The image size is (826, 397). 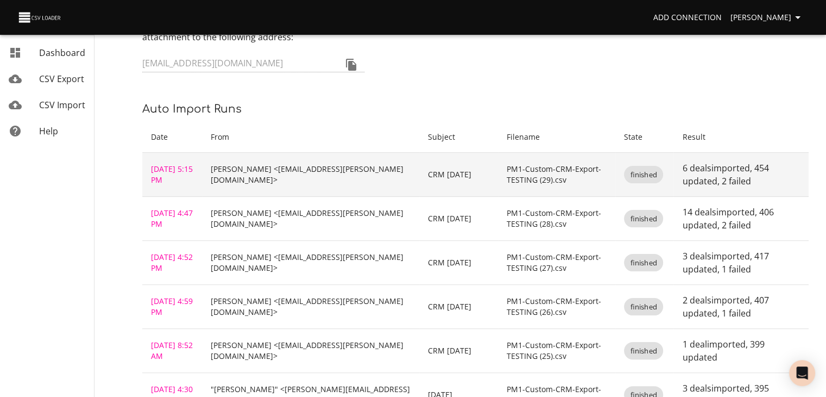 I want to click on button: Copy to clipboard, so click(x=352, y=65).